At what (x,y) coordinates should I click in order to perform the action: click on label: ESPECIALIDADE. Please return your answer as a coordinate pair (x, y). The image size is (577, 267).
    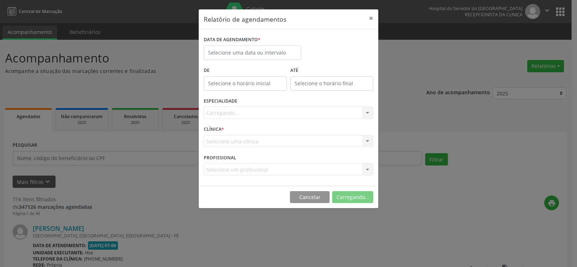
    Looking at the image, I should click on (220, 101).